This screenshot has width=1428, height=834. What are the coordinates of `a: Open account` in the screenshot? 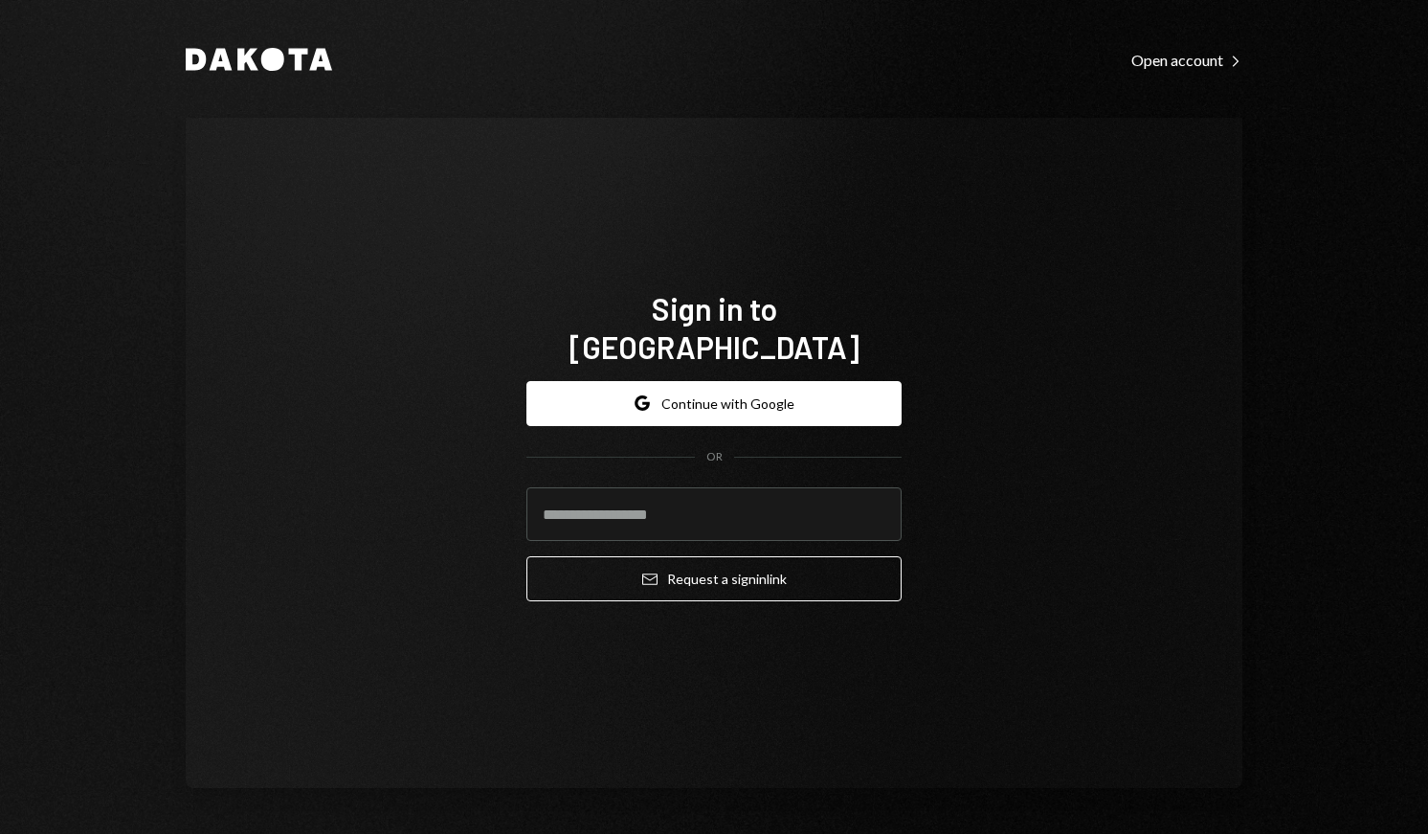 It's located at (1187, 59).